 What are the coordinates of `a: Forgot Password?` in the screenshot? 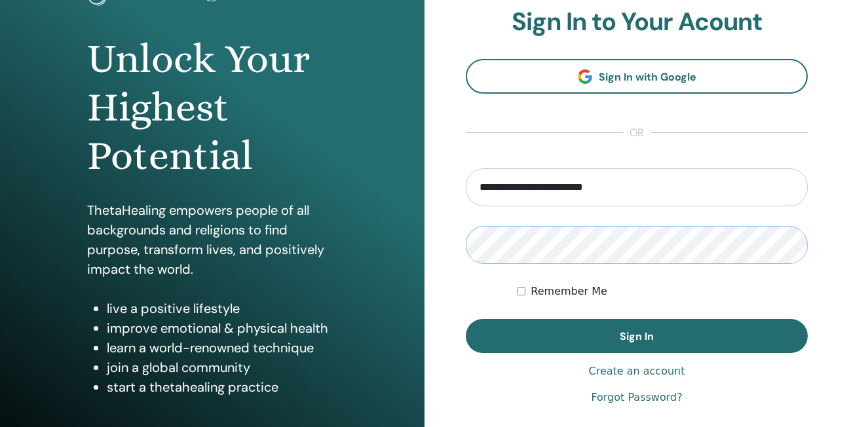 It's located at (636, 398).